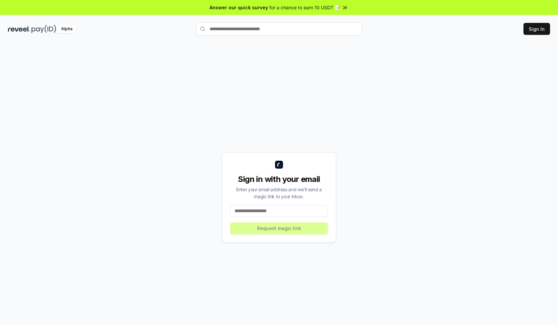 Image resolution: width=558 pixels, height=325 pixels. Describe the element at coordinates (537, 29) in the screenshot. I see `button: Sign In` at that location.